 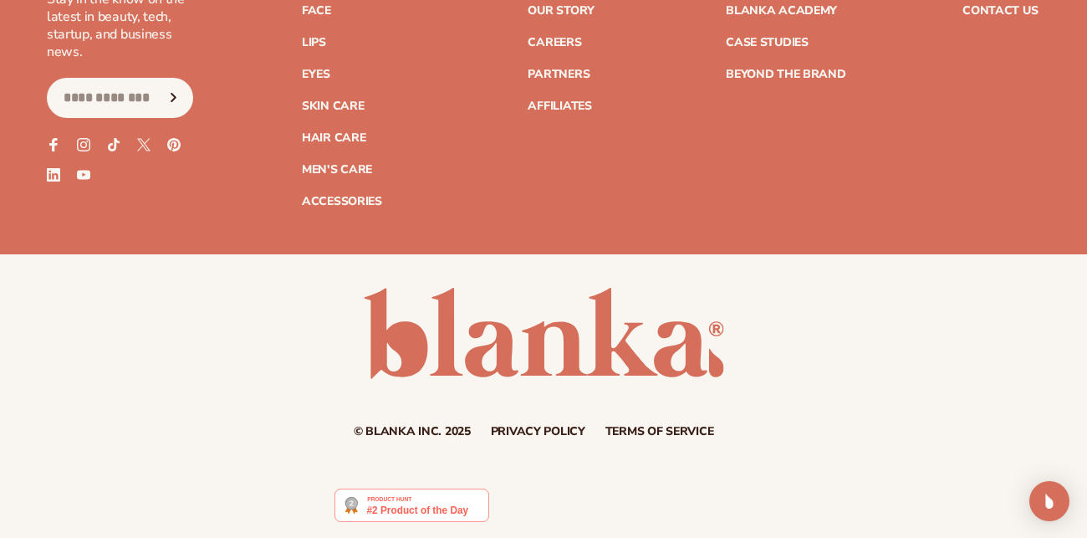 What do you see at coordinates (334, 138) in the screenshot?
I see `a: Hair Care` at bounding box center [334, 138].